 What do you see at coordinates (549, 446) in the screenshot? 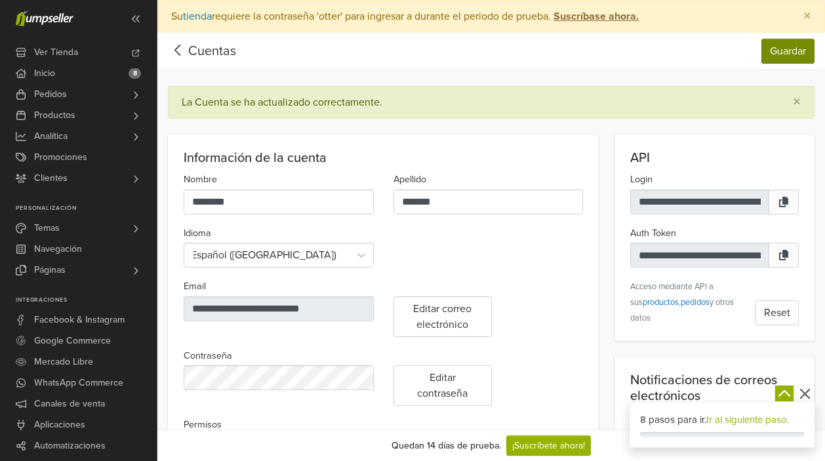
I see `a: ¡Suscríbete ahora!` at bounding box center [549, 446].